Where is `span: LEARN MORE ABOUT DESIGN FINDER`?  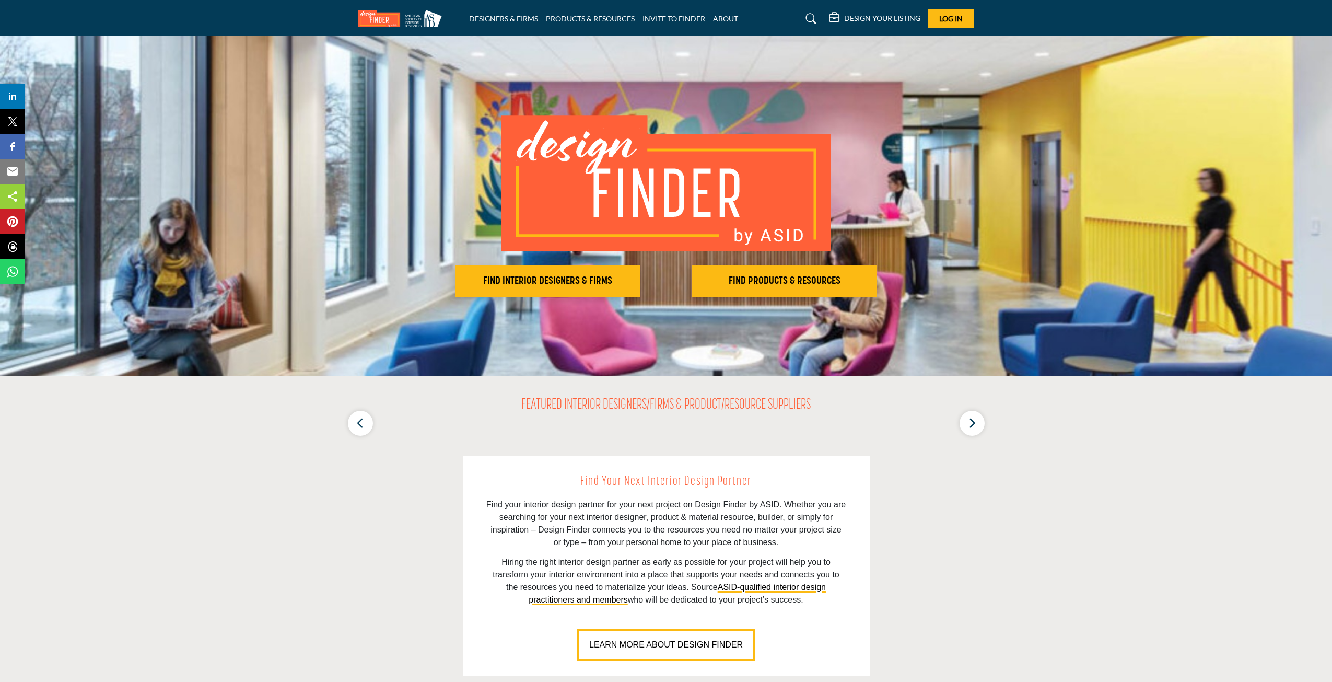
span: LEARN MORE ABOUT DESIGN FINDER is located at coordinates (666, 644).